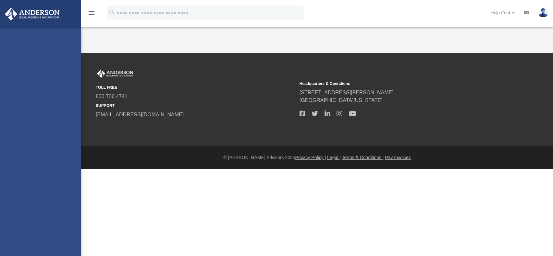  Describe the element at coordinates (334, 158) in the screenshot. I see `a: Legal |` at that location.